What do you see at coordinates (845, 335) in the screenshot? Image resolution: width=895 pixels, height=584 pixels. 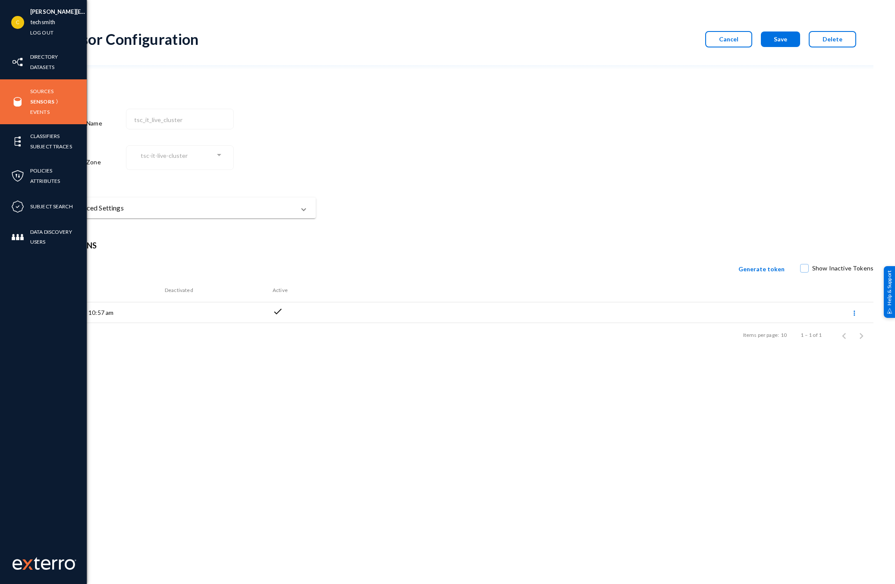 I see `button: Previous page` at bounding box center [845, 335].